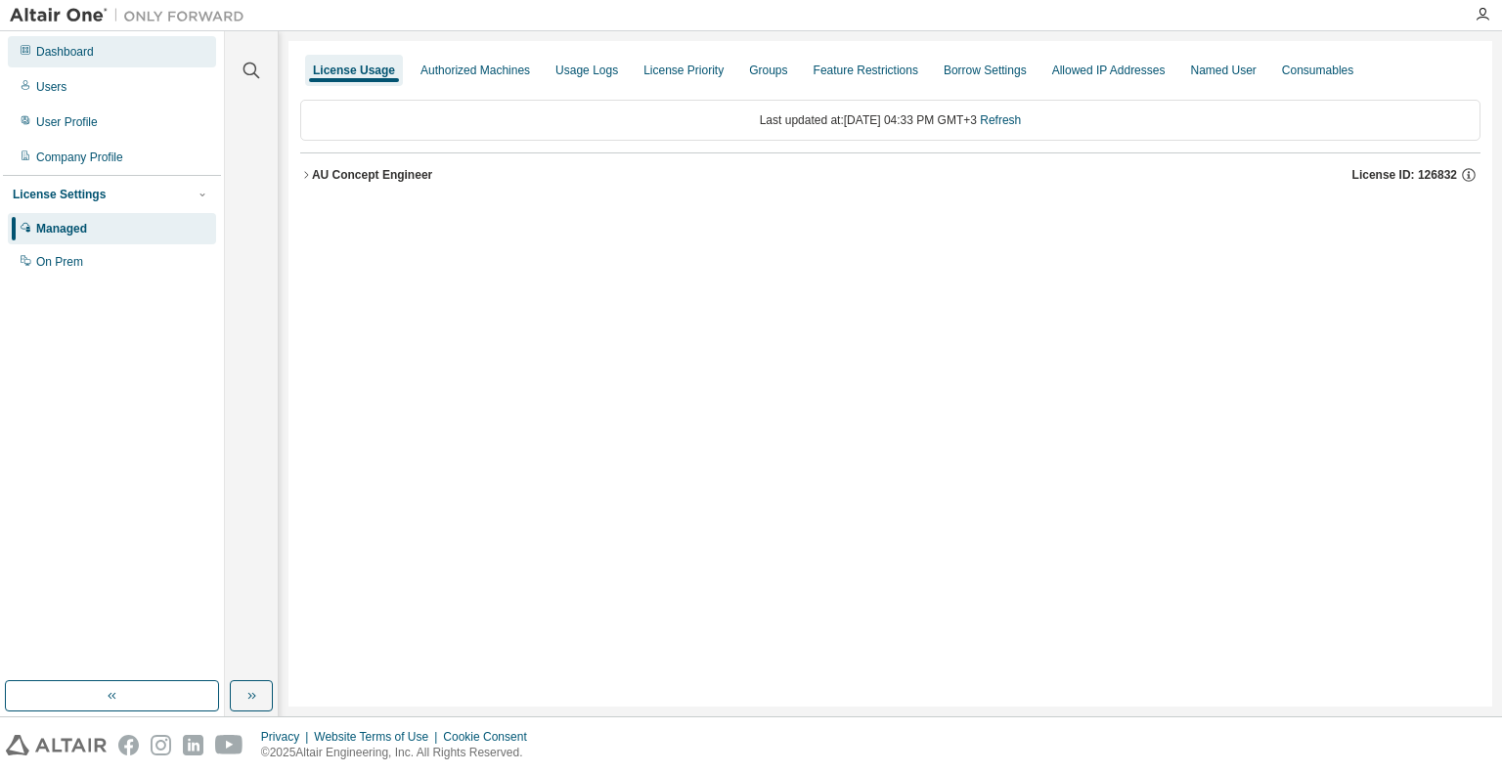  Describe the element at coordinates (79, 157) in the screenshot. I see `div: Company Profile` at that location.